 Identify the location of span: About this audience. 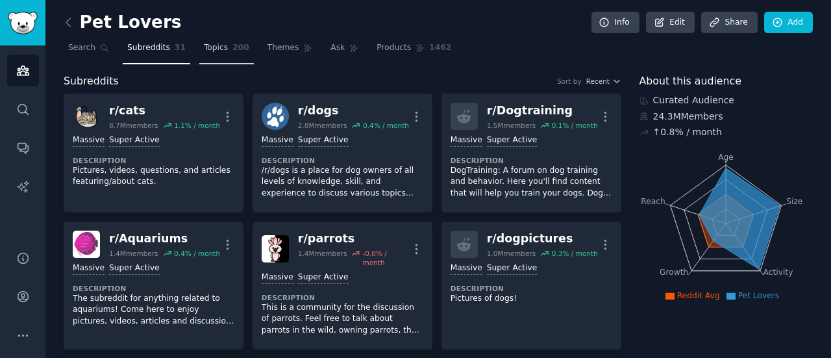
(690, 81).